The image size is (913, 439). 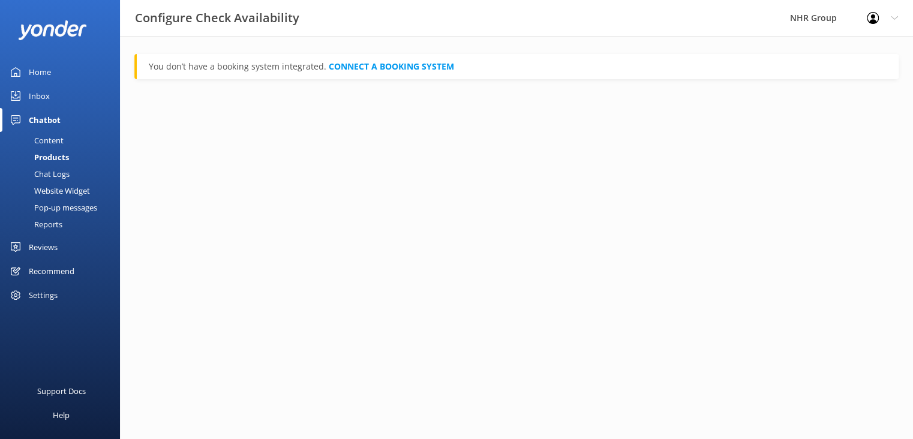 What do you see at coordinates (64, 157) in the screenshot?
I see `a: Products` at bounding box center [64, 157].